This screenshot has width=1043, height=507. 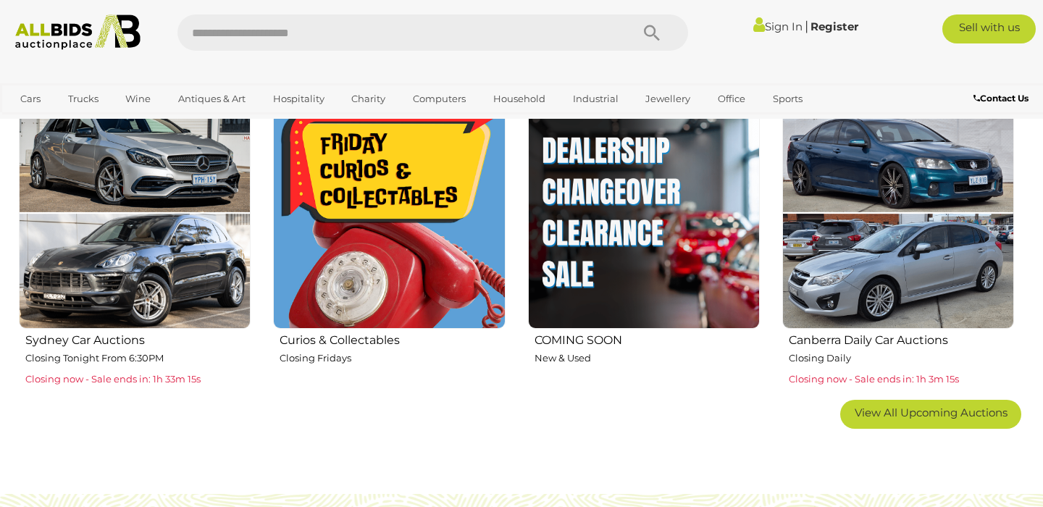 I want to click on p: Closing Fridays, so click(x=392, y=358).